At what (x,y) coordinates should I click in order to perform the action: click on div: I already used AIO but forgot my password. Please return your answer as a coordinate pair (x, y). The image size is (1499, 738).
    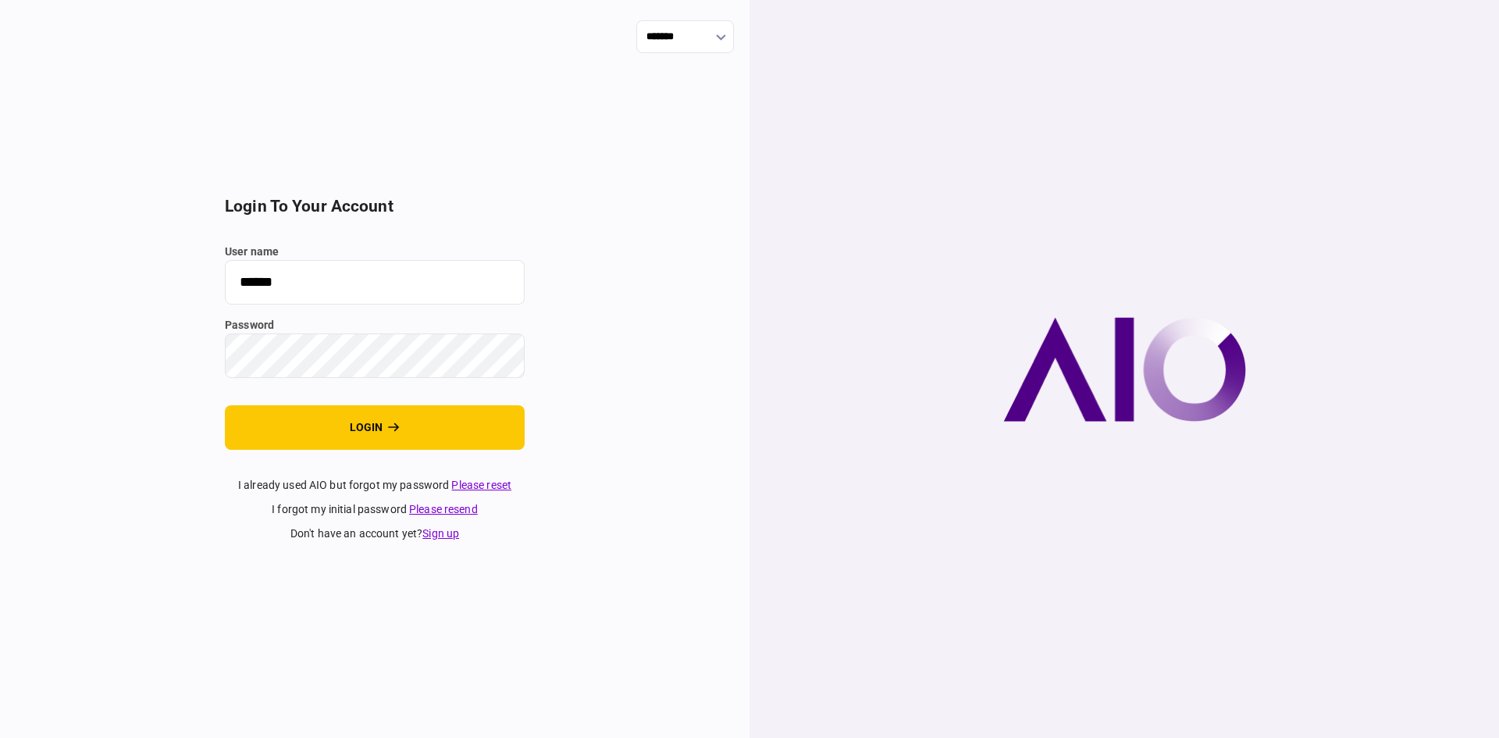
    Looking at the image, I should click on (375, 485).